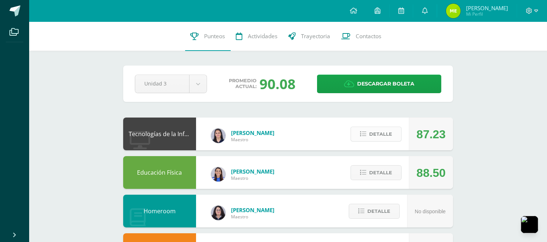  Describe the element at coordinates (162, 83) in the screenshot. I see `span: Unidad 3` at that location.